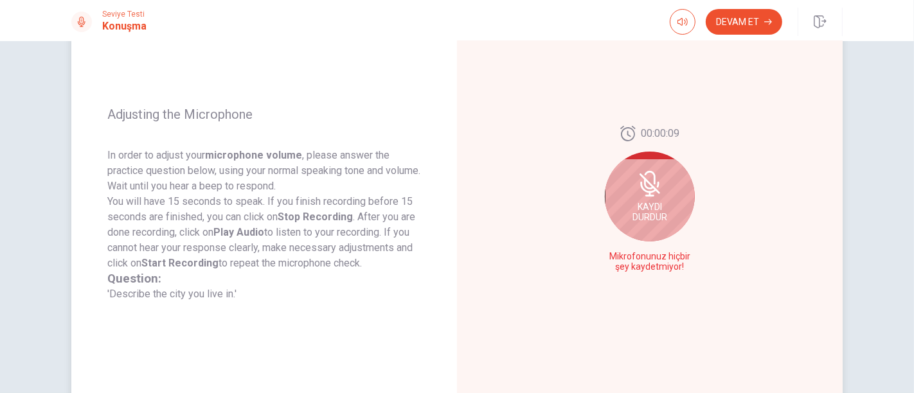 This screenshot has width=914, height=393. What do you see at coordinates (650, 262) in the screenshot?
I see `span: Mikrofonunuz hiçbir şey kaydetmiyor!` at bounding box center [650, 262].